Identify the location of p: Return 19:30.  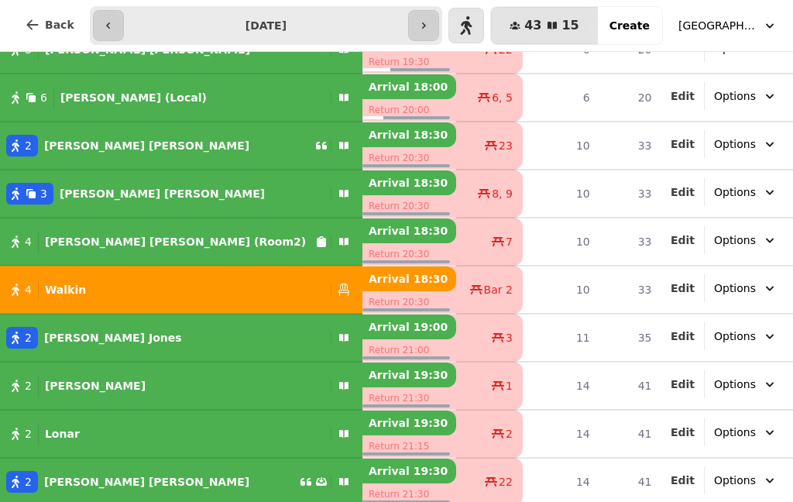
(409, 62).